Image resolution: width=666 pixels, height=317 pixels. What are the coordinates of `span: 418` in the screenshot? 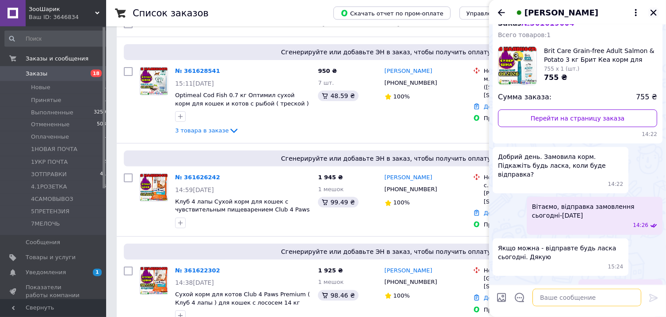 It's located at (104, 175).